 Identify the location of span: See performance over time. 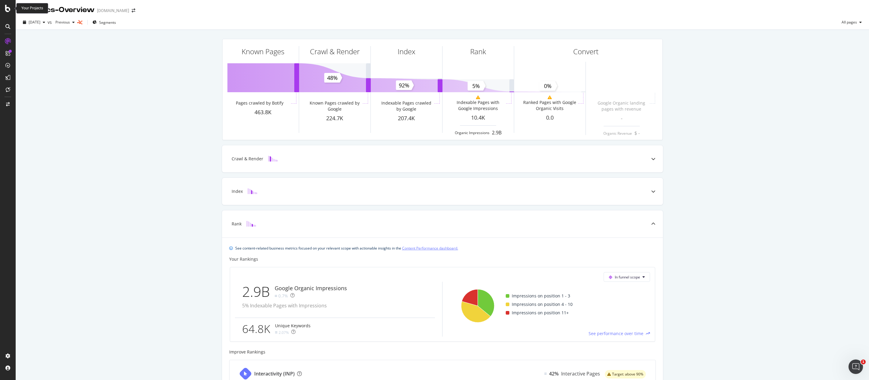
(616, 334).